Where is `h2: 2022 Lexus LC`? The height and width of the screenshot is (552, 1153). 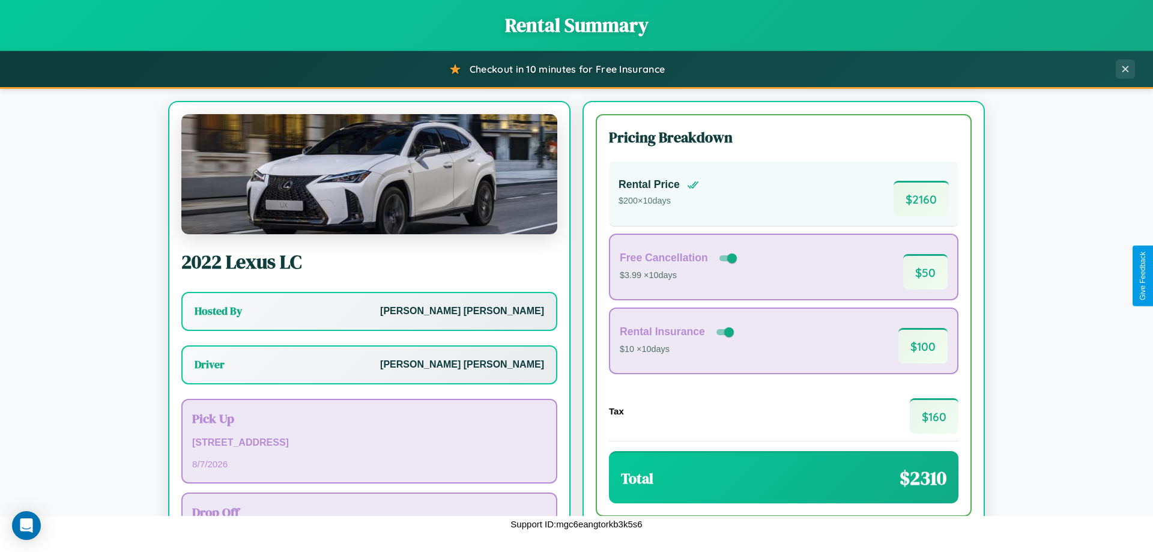 h2: 2022 Lexus LC is located at coordinates (369, 262).